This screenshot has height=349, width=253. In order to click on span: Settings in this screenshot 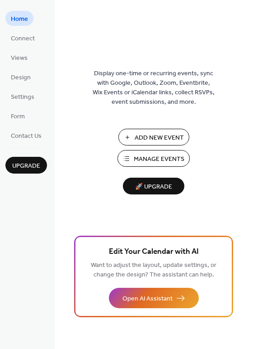, I will do `click(23, 97)`.